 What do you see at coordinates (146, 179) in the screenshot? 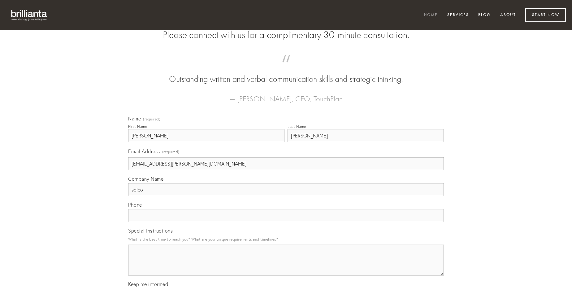
I see `span: Company Name` at bounding box center [146, 179].